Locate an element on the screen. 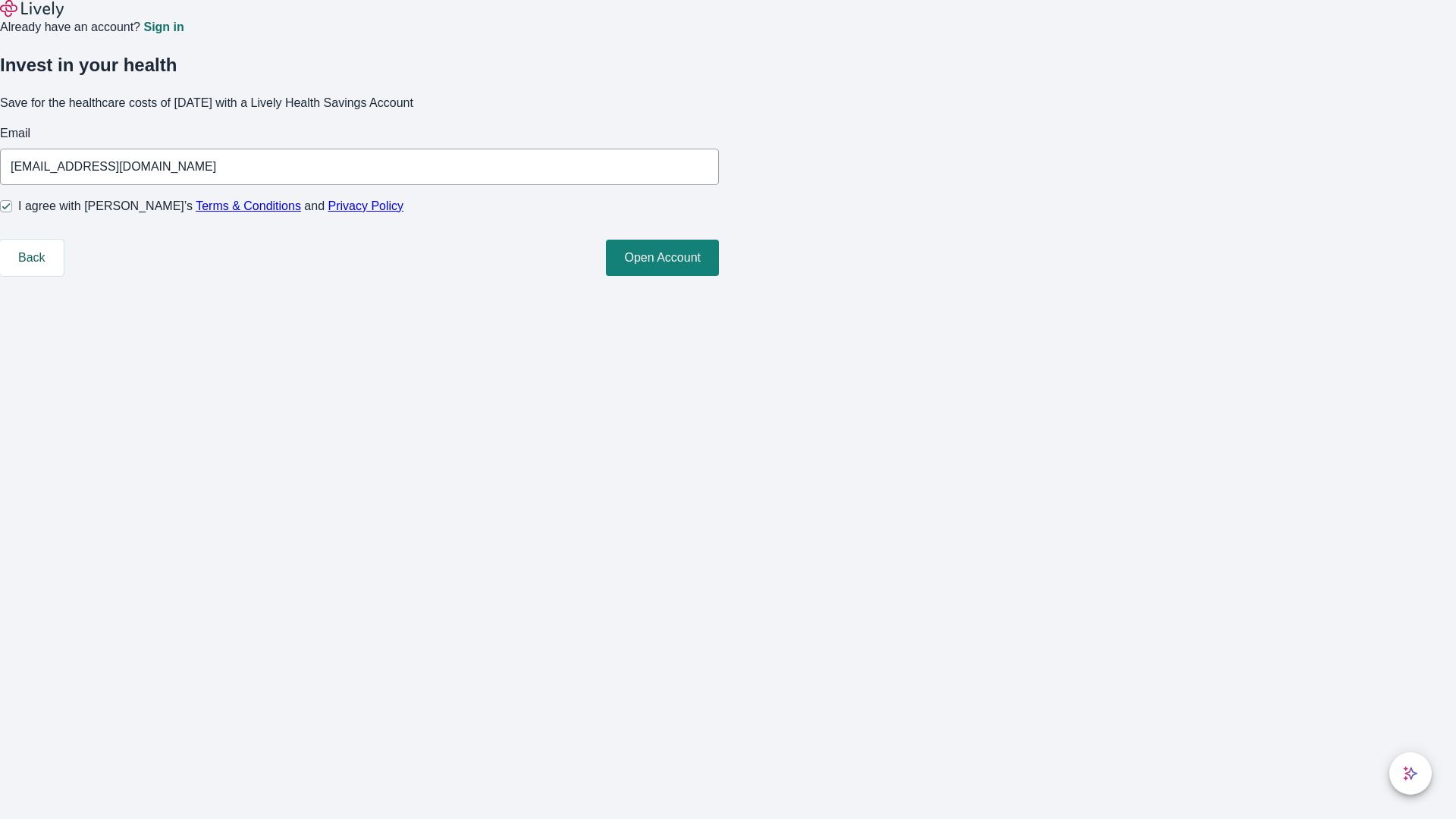  button: chat is located at coordinates (1410, 773).